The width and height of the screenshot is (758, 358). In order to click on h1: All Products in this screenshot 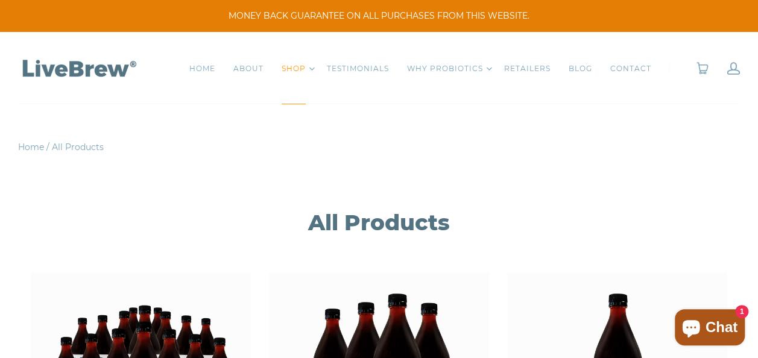, I will do `click(379, 223)`.